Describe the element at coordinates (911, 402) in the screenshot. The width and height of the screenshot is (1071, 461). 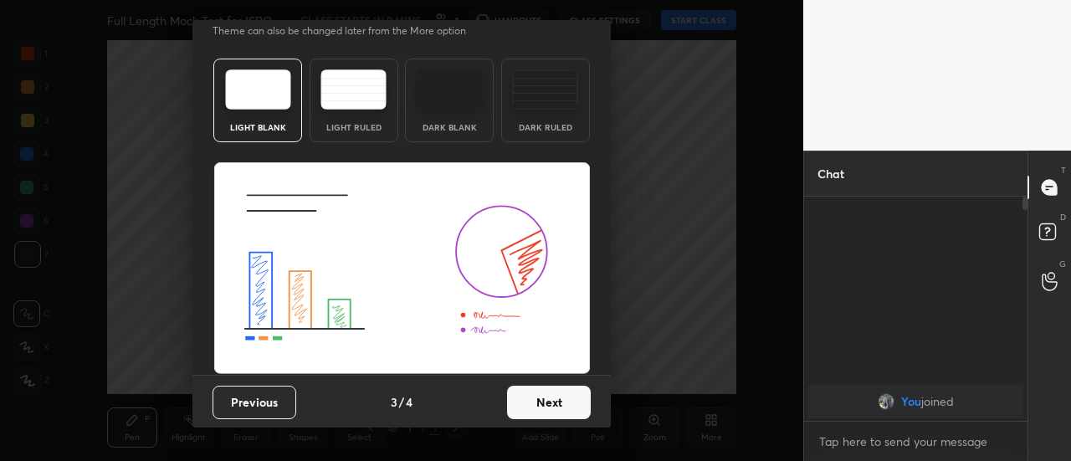
I see `span: You` at that location.